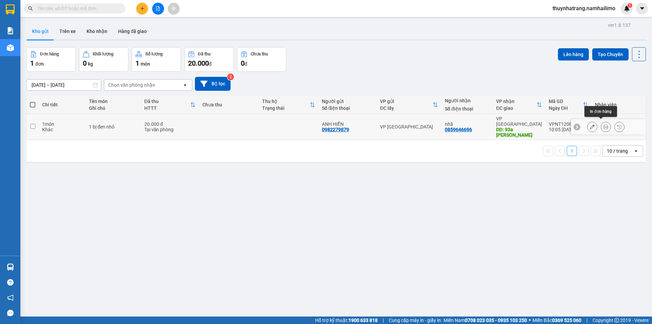 This screenshot has height=324, width=652. I want to click on div: Số lượng, so click(154, 54).